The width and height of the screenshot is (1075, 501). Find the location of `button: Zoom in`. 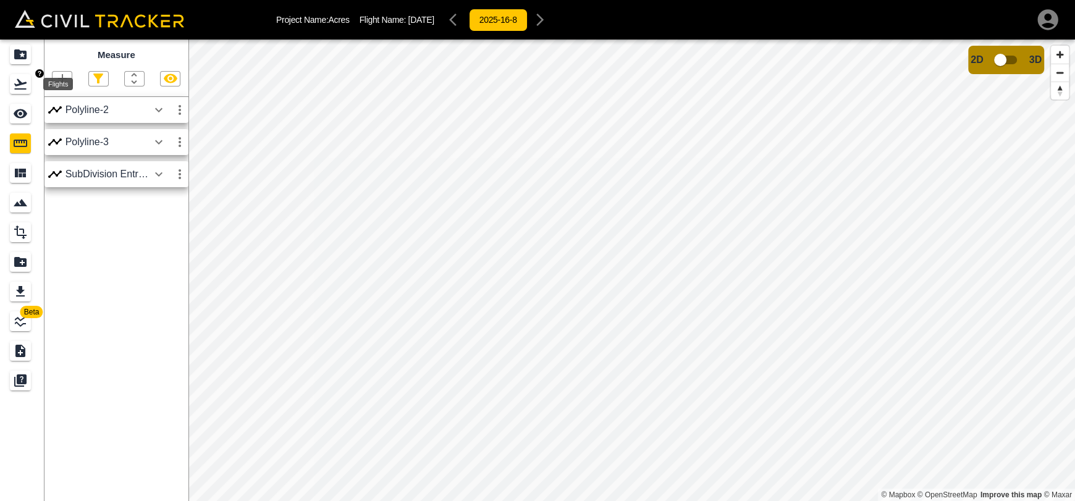

button: Zoom in is located at coordinates (1059, 54).